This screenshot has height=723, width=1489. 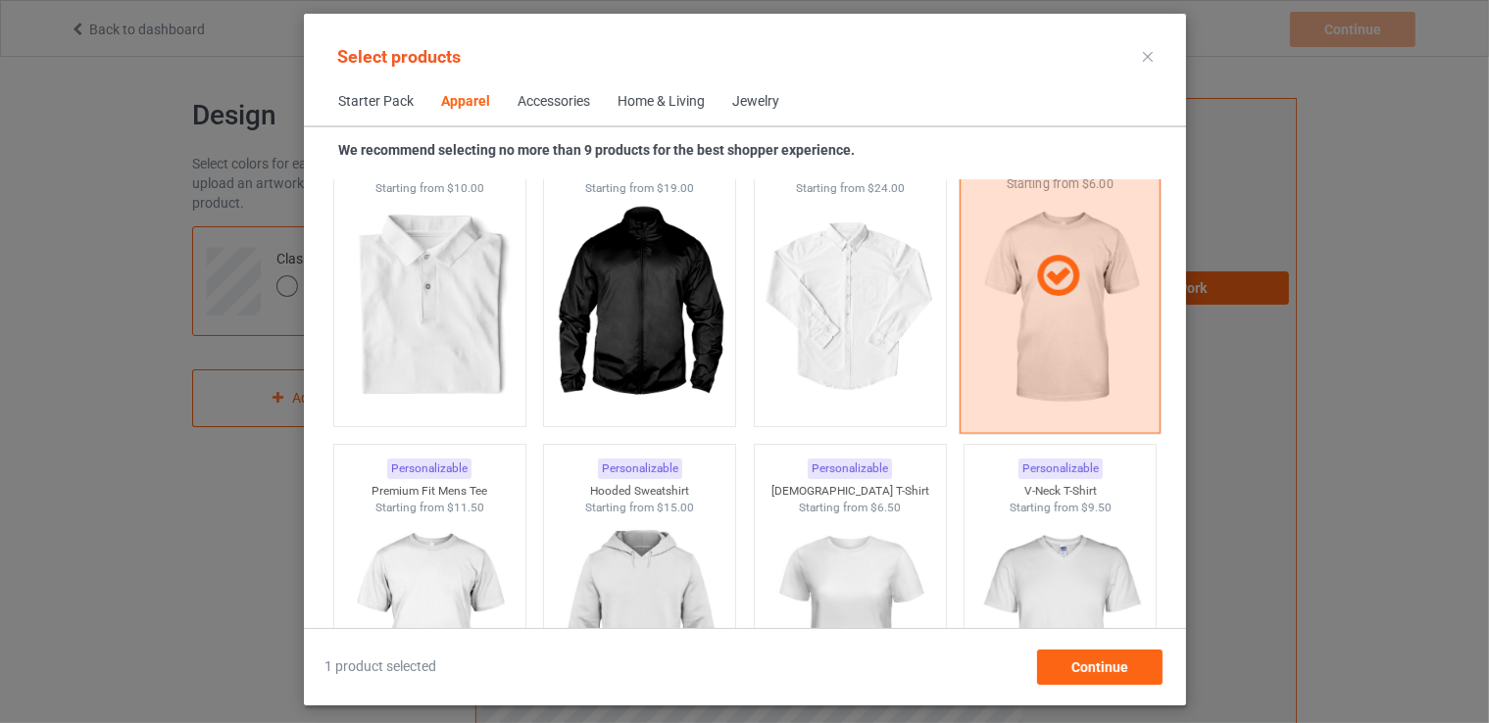 What do you see at coordinates (554, 102) in the screenshot?
I see `div: Accessories` at bounding box center [554, 102].